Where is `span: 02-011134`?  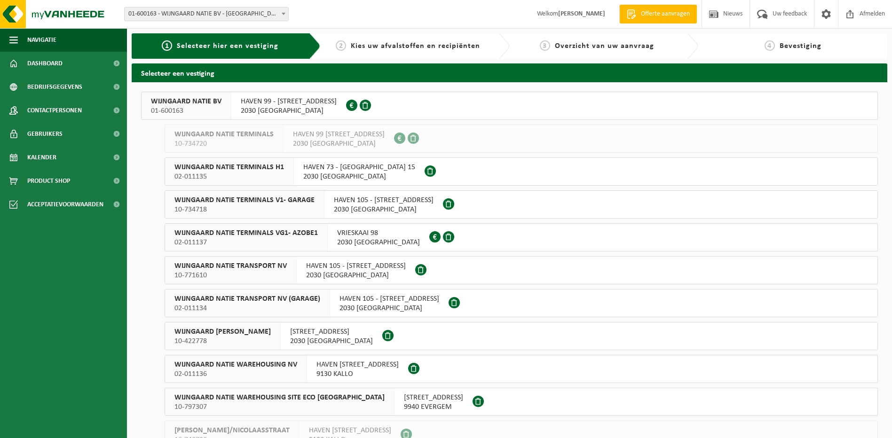
span: 02-011134 is located at coordinates (247, 308).